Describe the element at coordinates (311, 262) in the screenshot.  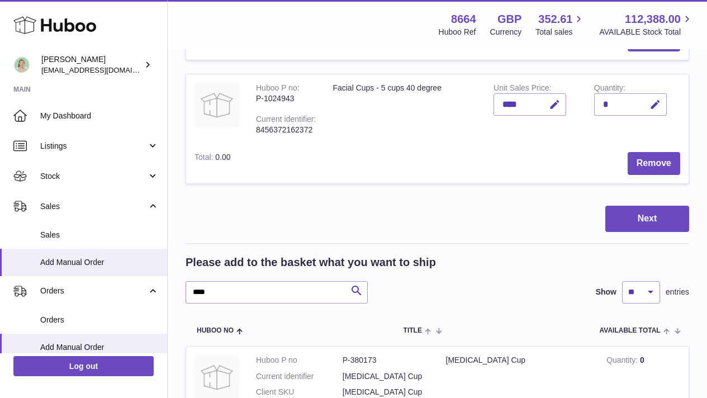
I see `h2: Please add to the basket what you want to ship` at that location.